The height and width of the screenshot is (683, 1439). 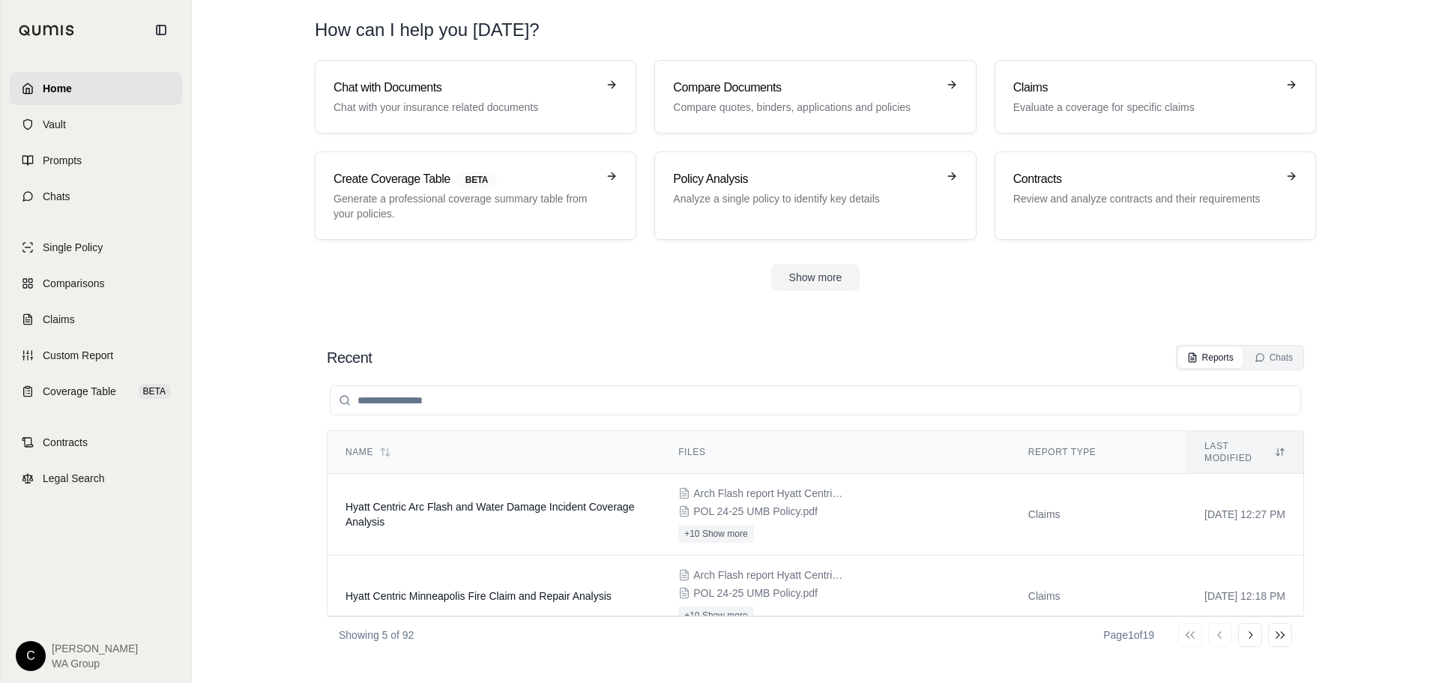 What do you see at coordinates (54, 124) in the screenshot?
I see `span: Vault` at bounding box center [54, 124].